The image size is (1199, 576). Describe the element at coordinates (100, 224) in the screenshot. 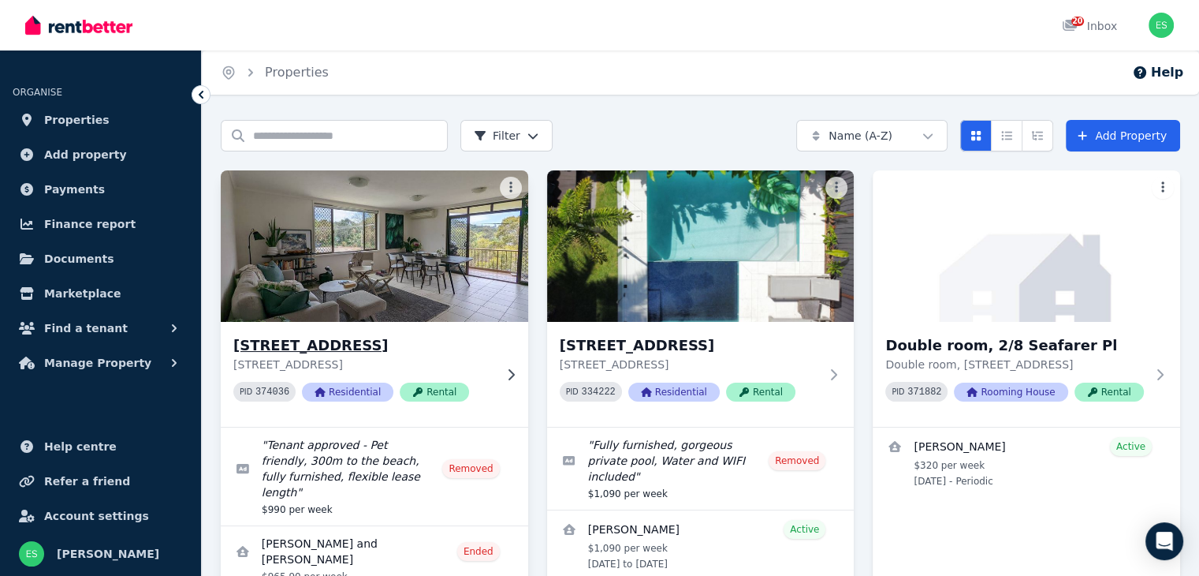

I see `a: Finance report` at that location.